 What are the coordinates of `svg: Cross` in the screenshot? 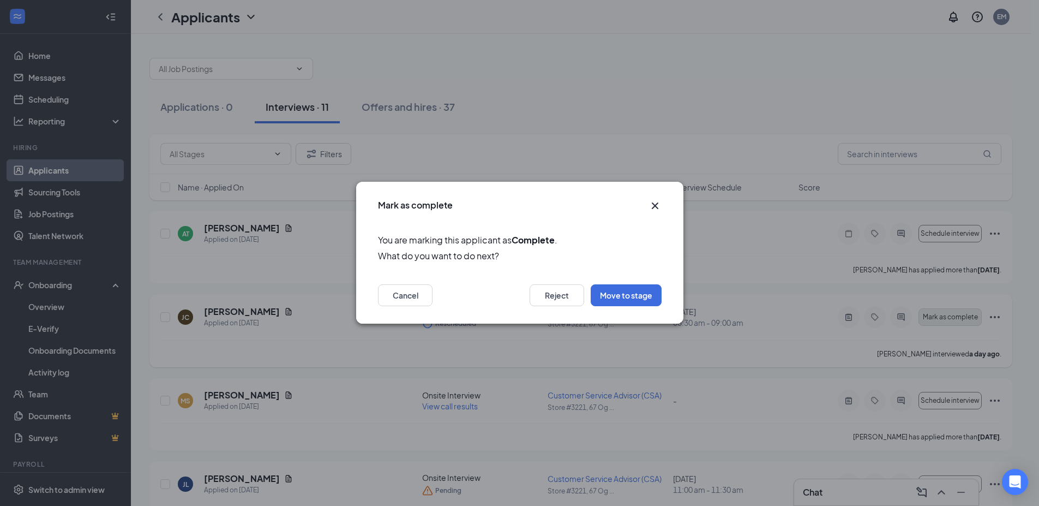 It's located at (655, 206).